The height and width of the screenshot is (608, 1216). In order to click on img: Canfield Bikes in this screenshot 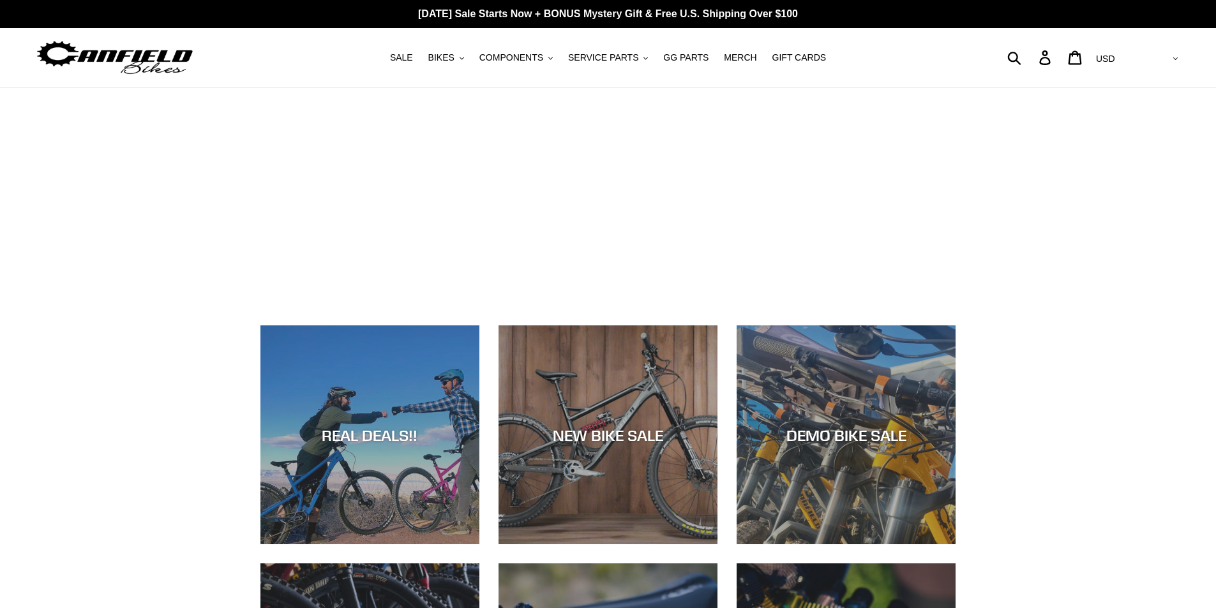, I will do `click(115, 57)`.